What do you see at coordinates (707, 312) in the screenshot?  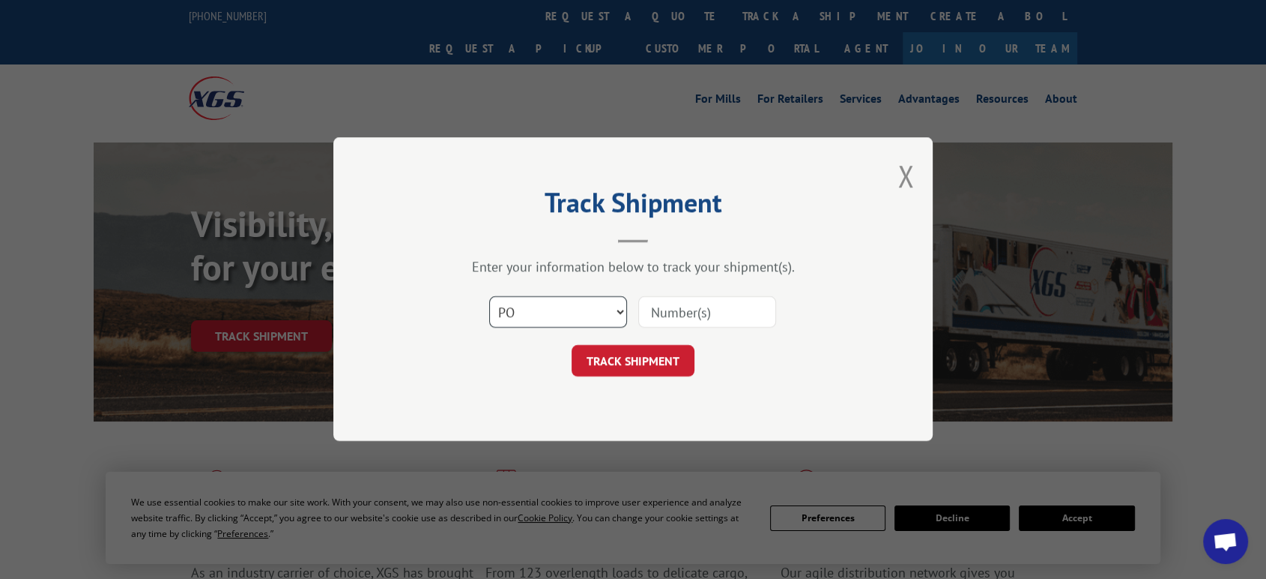 I see `input: Number(s)` at bounding box center [707, 312].